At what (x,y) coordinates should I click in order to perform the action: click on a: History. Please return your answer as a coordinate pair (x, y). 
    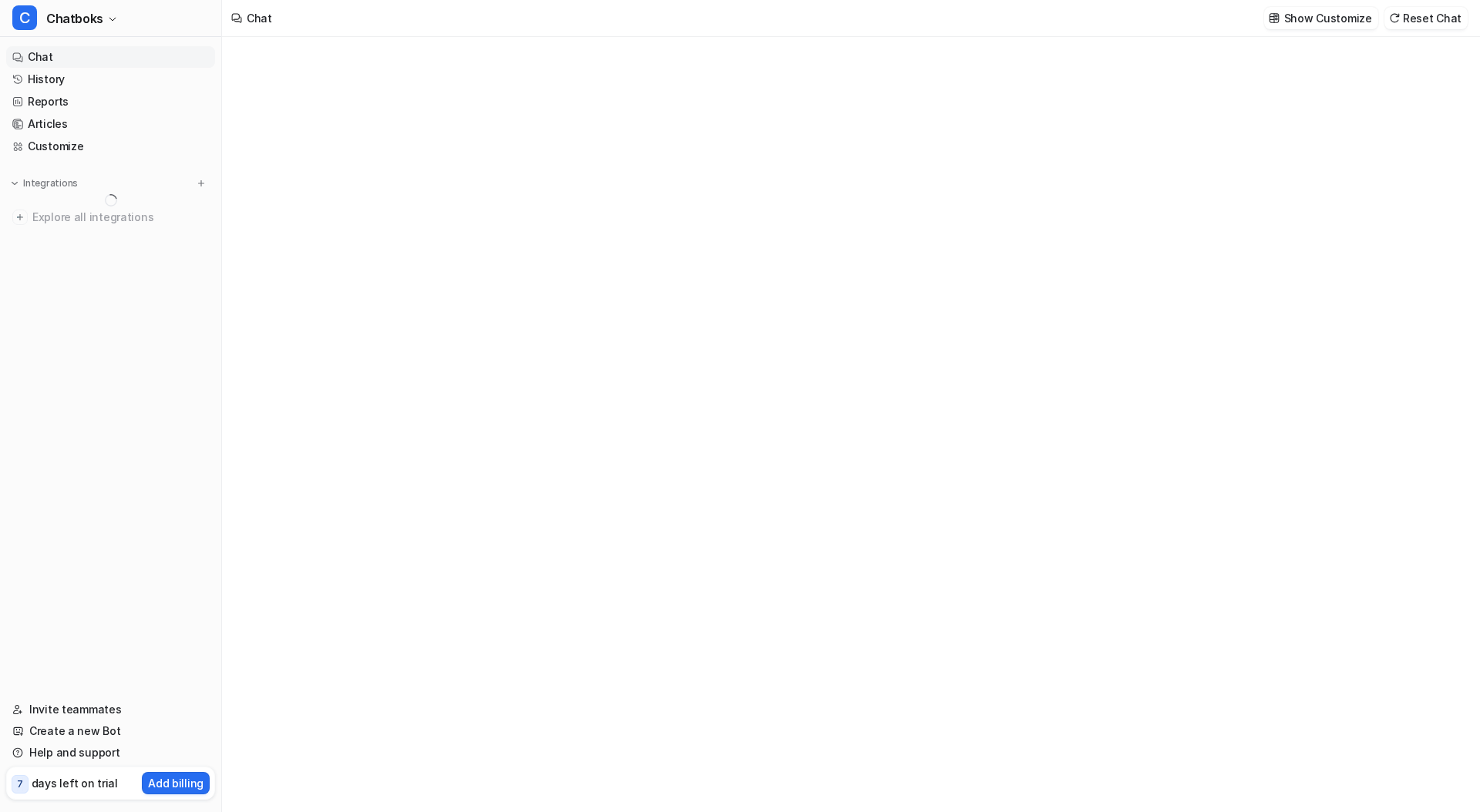
    Looking at the image, I should click on (111, 80).